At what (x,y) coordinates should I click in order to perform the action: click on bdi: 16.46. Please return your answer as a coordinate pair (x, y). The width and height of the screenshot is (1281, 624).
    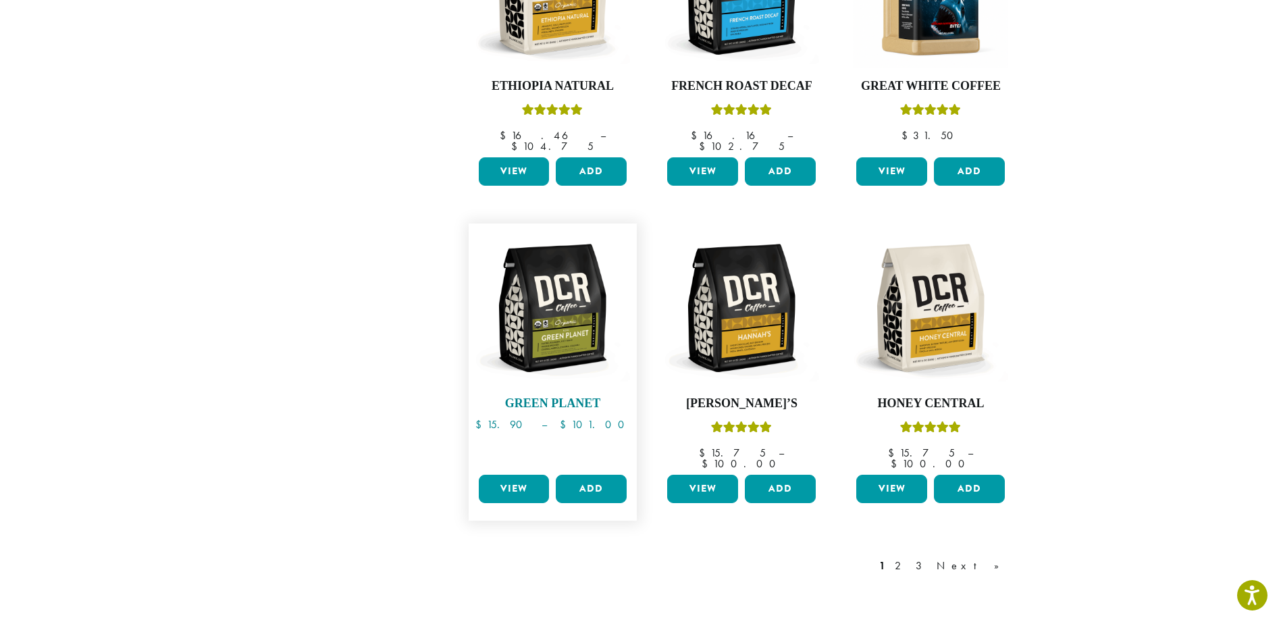
    Looking at the image, I should click on (544, 135).